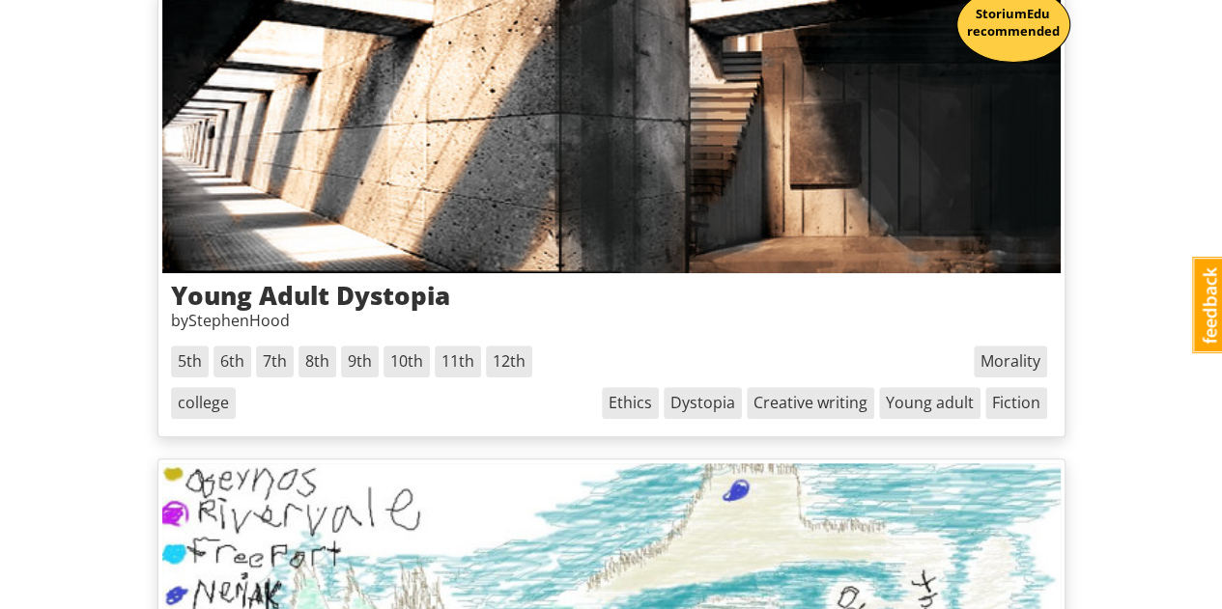  Describe the element at coordinates (317, 361) in the screenshot. I see `span: 8th` at that location.